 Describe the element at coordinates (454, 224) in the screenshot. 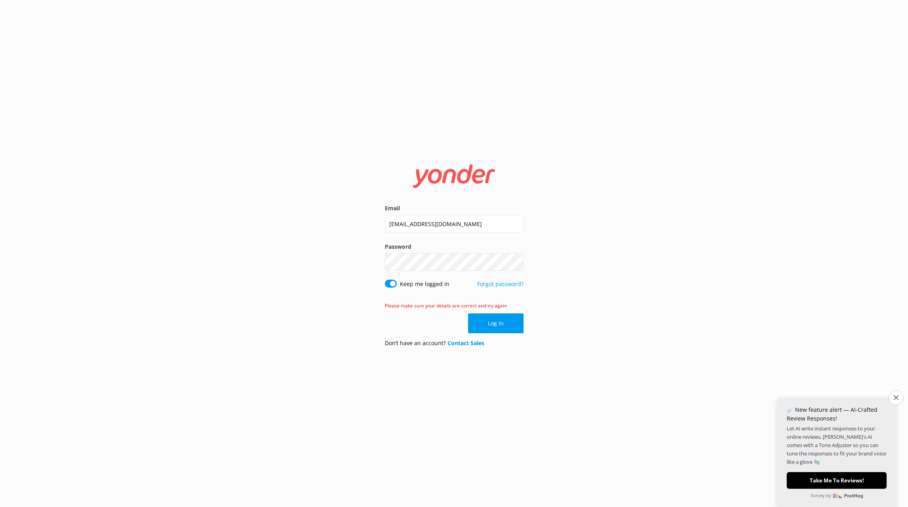

I see `input: user@emailaddress.com` at that location.